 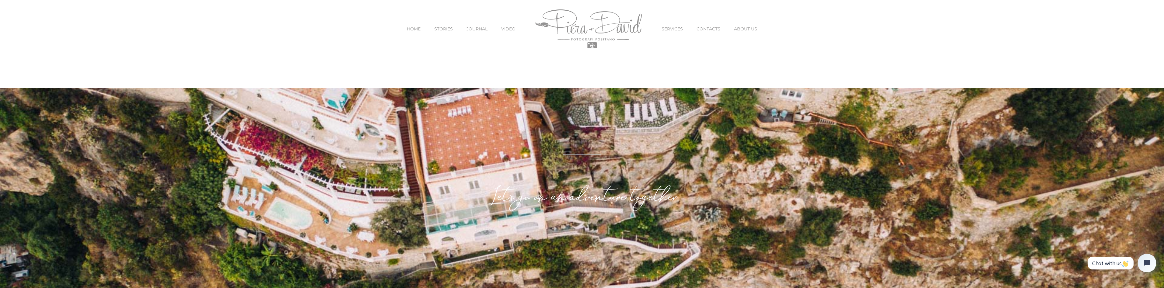 What do you see at coordinates (588, 29) in the screenshot?
I see `img: Piera Plus David Photography Positano Logo` at bounding box center [588, 29].